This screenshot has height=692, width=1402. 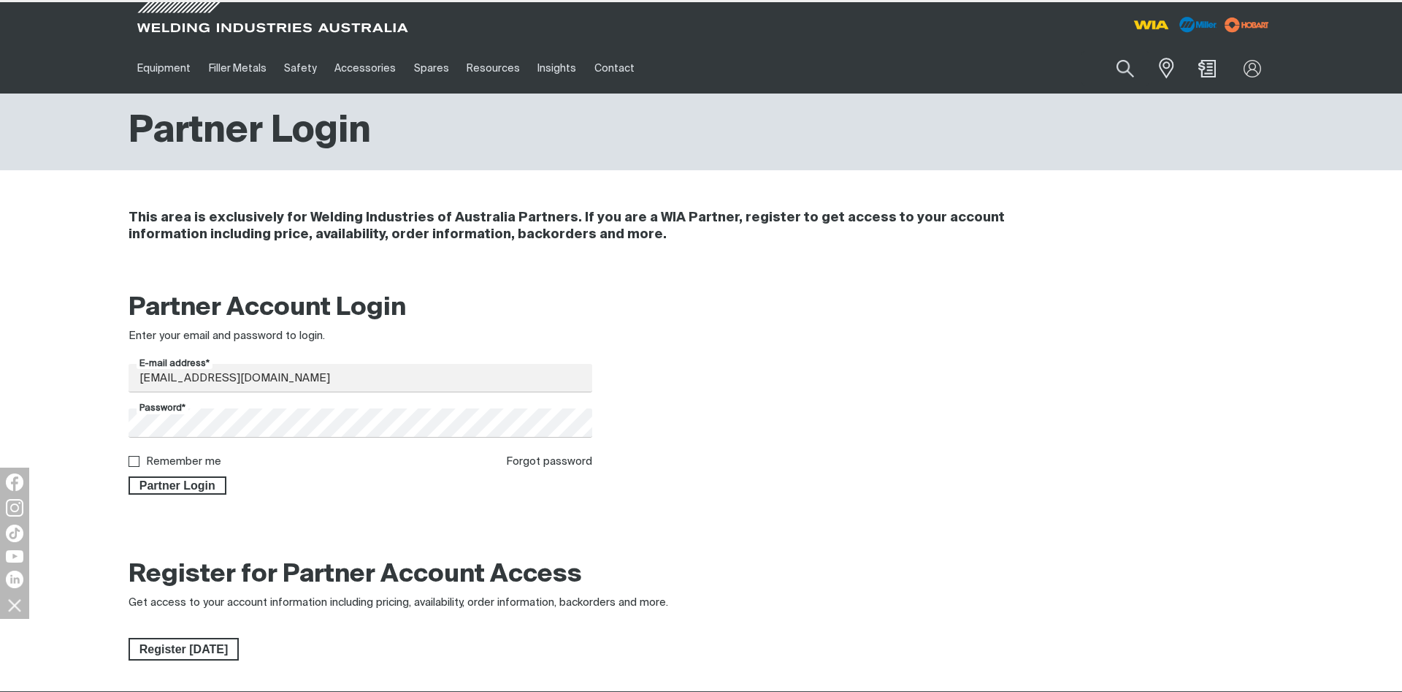 I want to click on img: hide socials, so click(x=15, y=605).